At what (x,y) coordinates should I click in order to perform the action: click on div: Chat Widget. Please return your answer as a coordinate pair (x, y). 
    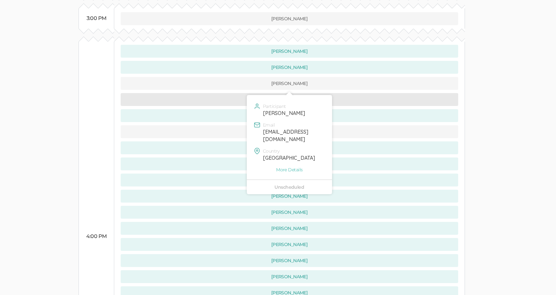
    Looking at the image, I should click on (540, 279).